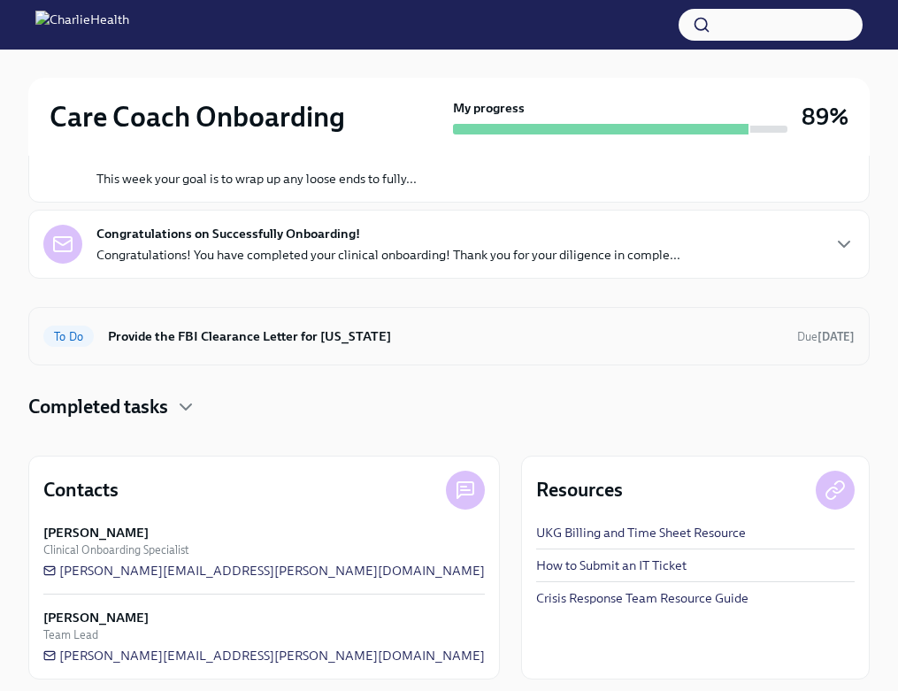  What do you see at coordinates (388, 255) in the screenshot?
I see `p: Congratulations! You have completed your clinical onboarding! Thank you for your diligence in com...` at bounding box center [388, 255].